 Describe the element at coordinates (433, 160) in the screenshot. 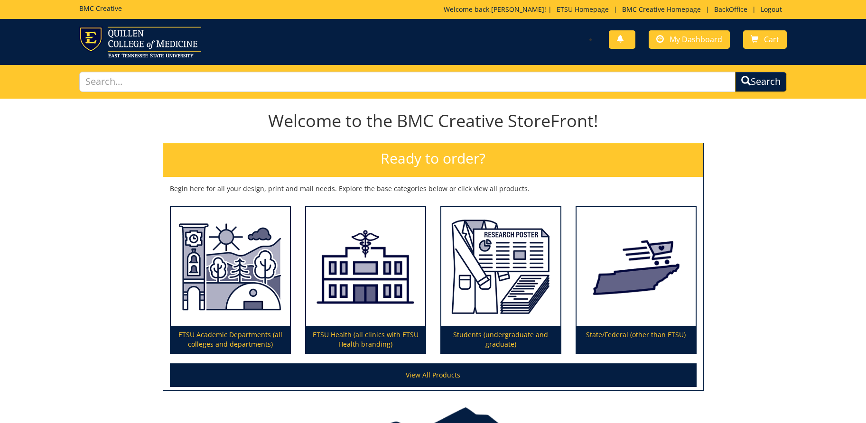

I see `h2: Ready to order?` at that location.